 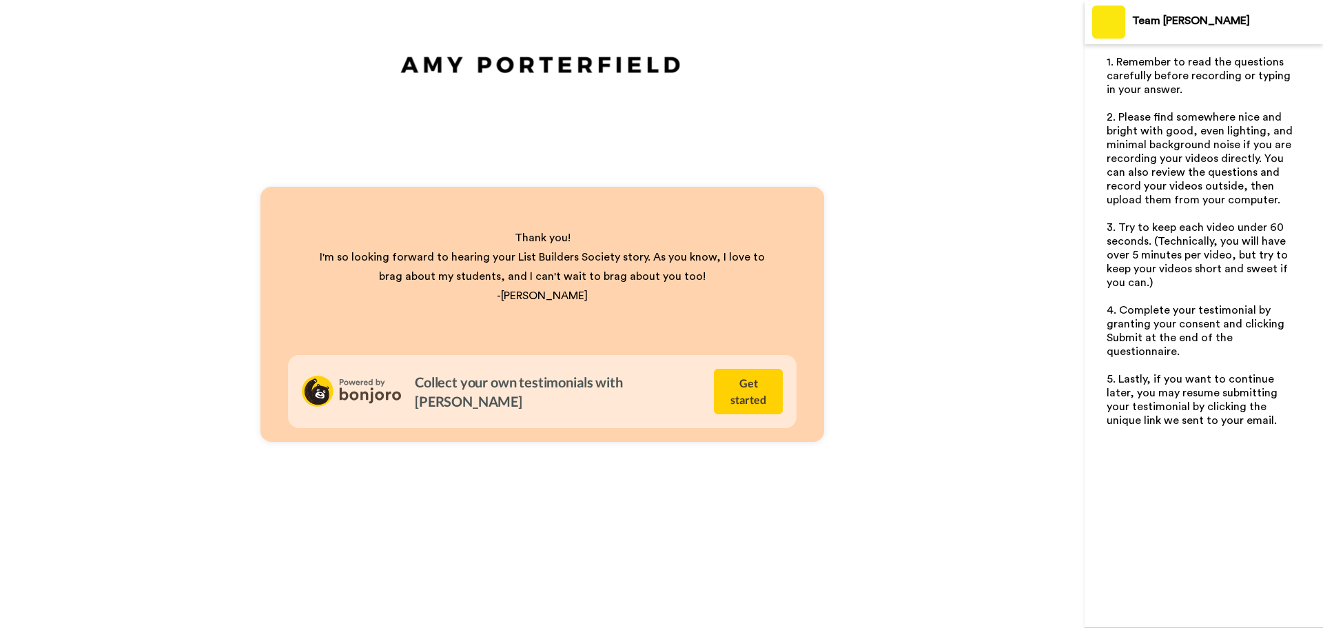 What do you see at coordinates (1109, 22) in the screenshot?
I see `img: Profile Image` at bounding box center [1109, 22].